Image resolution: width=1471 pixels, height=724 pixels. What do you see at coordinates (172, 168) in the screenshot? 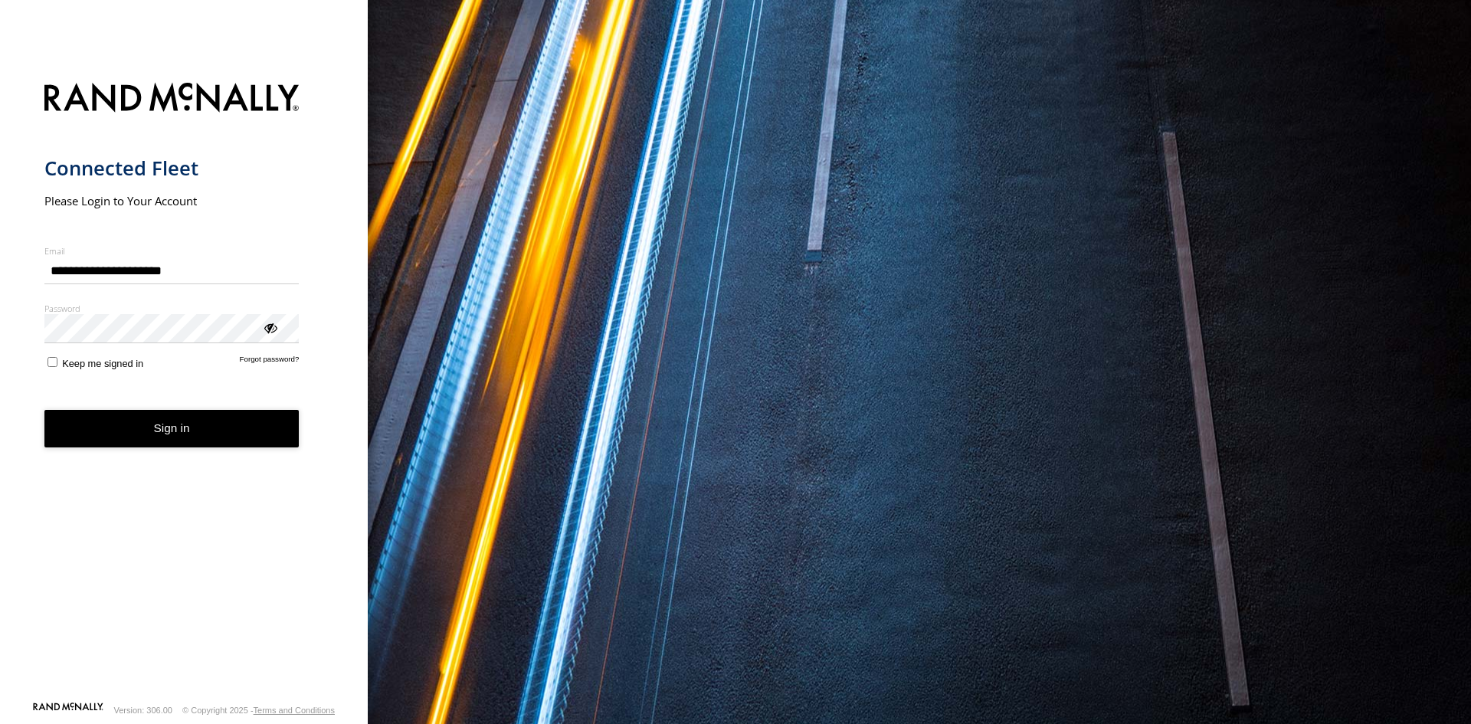
I see `h1: Connected Fleet` at bounding box center [172, 168].